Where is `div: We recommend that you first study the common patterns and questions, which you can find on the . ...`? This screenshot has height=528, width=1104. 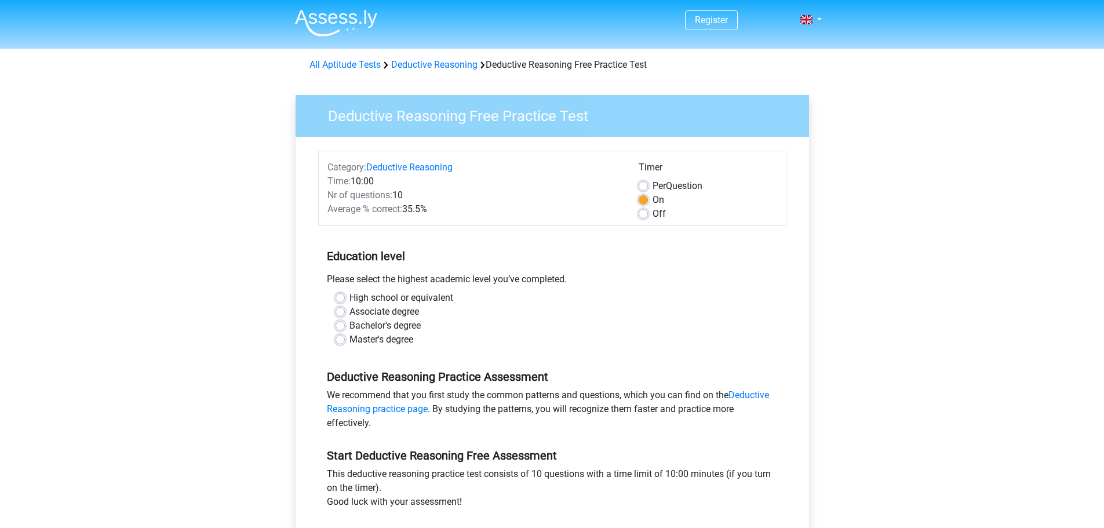
div: We recommend that you first study the common patterns and questions, which you can find on the . ... is located at coordinates (552, 411).